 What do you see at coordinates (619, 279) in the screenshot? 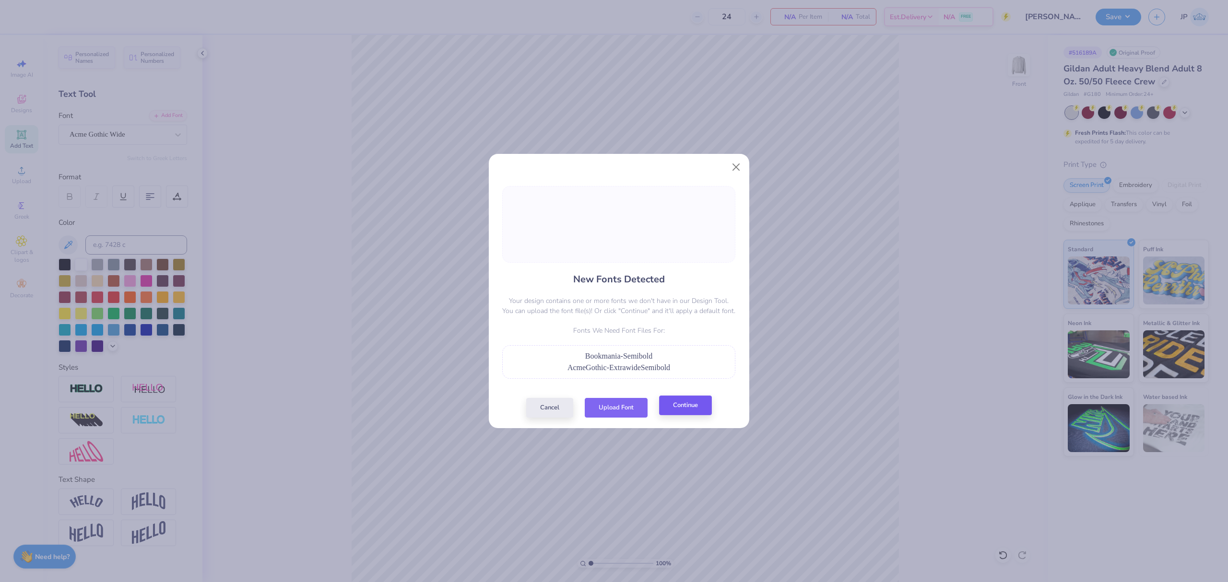
I see `h4: New Fonts Detected` at bounding box center [619, 279].